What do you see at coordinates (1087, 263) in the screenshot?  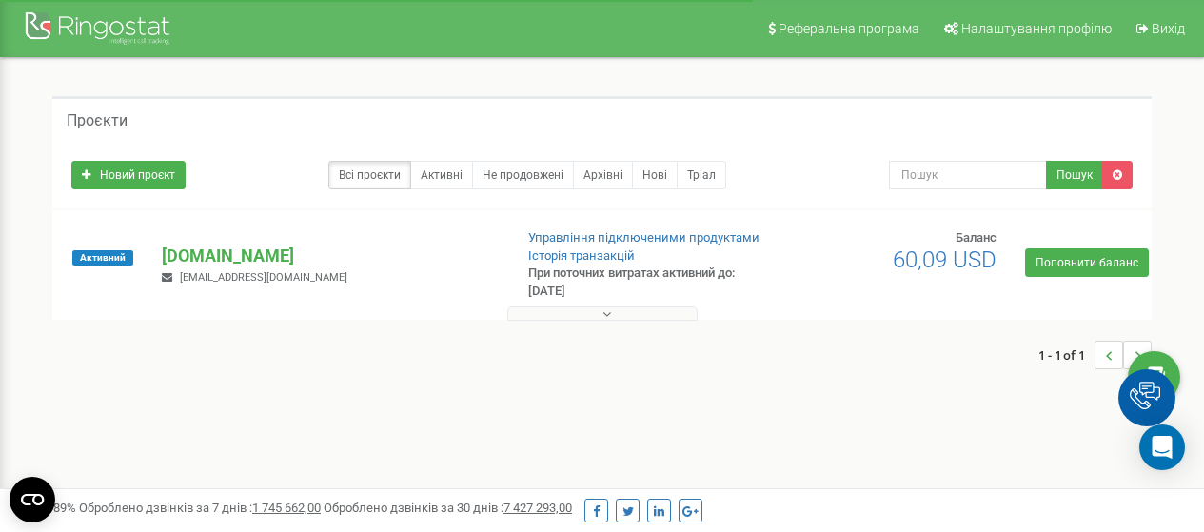 I see `a: Поповнити баланс` at bounding box center [1087, 263].